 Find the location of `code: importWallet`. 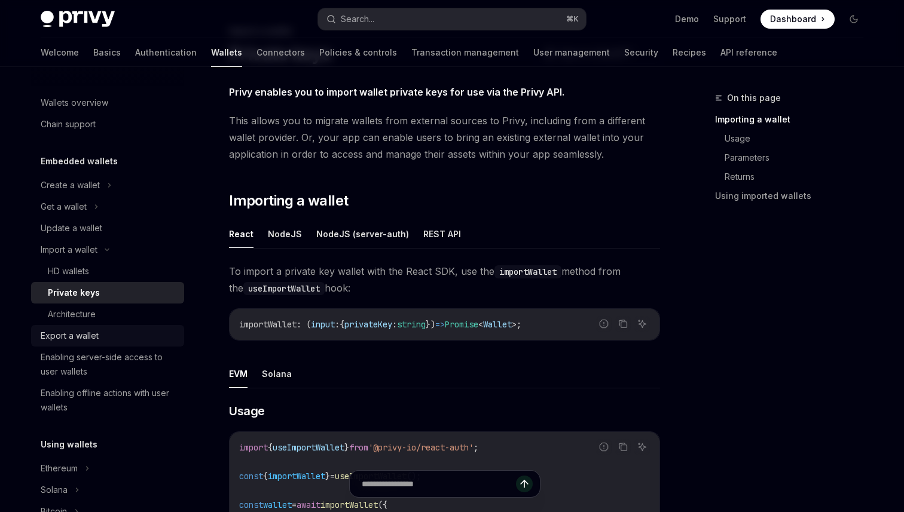

code: importWallet is located at coordinates (528, 272).